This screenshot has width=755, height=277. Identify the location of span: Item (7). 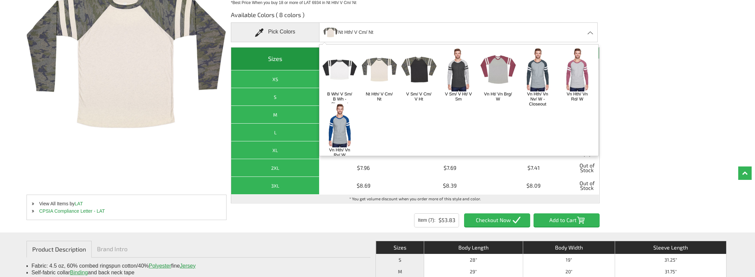
(426, 220).